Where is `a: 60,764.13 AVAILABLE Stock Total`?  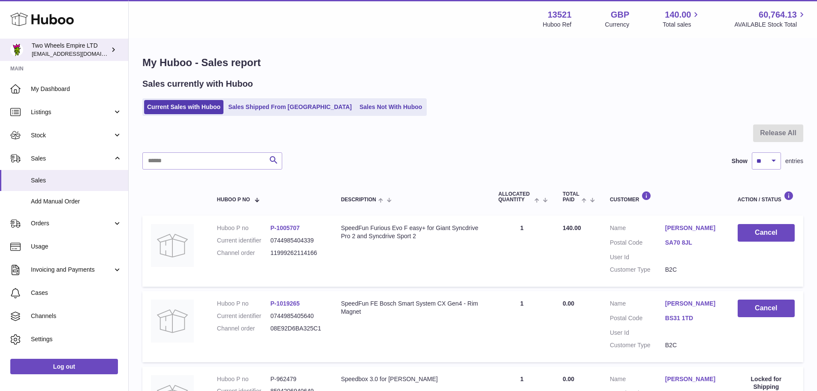
a: 60,764.13 AVAILABLE Stock Total is located at coordinates (770, 19).